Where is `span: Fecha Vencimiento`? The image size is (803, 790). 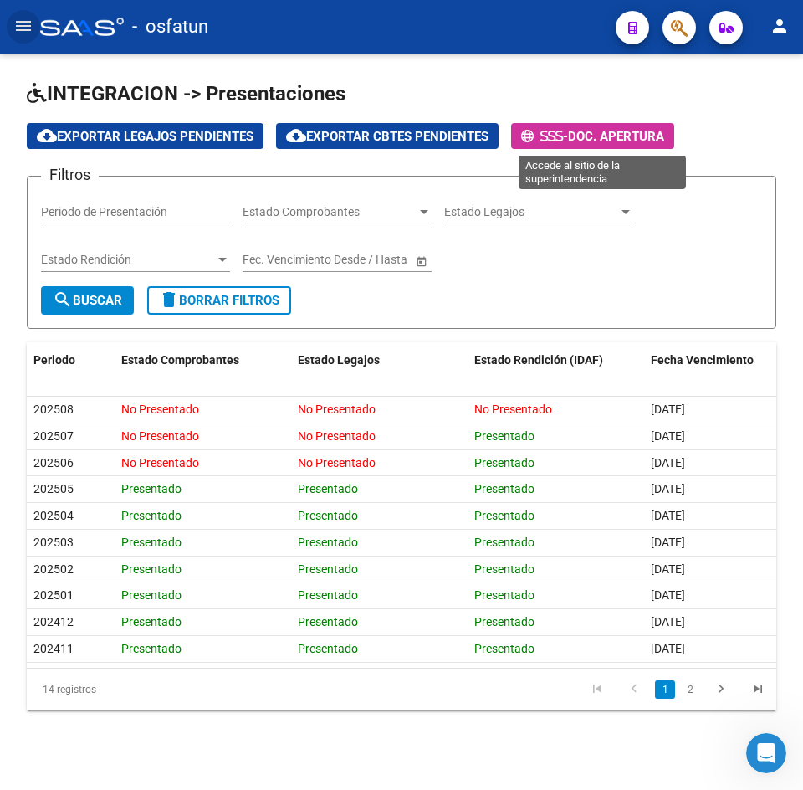 span: Fecha Vencimiento is located at coordinates (702, 360).